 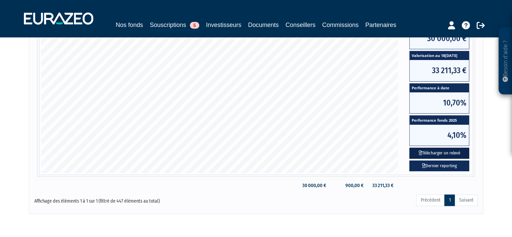 What do you see at coordinates (439, 120) in the screenshot?
I see `span: Performance fonds 2025` at bounding box center [439, 120].